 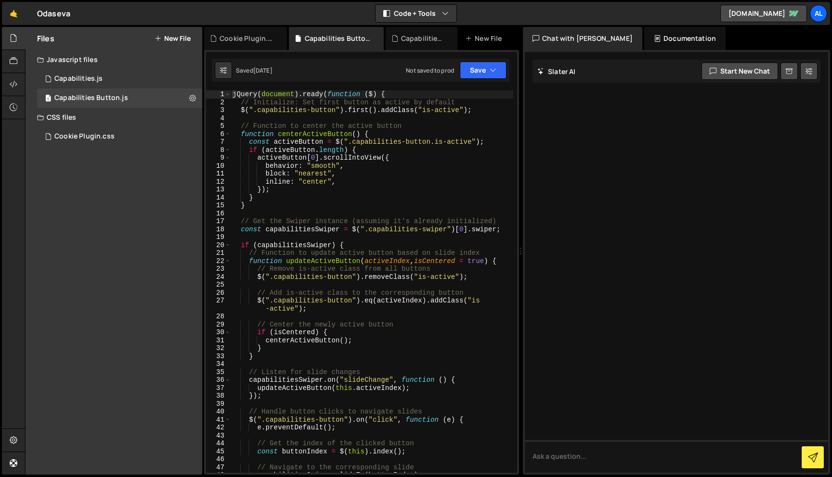 I want to click on div: 30, so click(x=218, y=333).